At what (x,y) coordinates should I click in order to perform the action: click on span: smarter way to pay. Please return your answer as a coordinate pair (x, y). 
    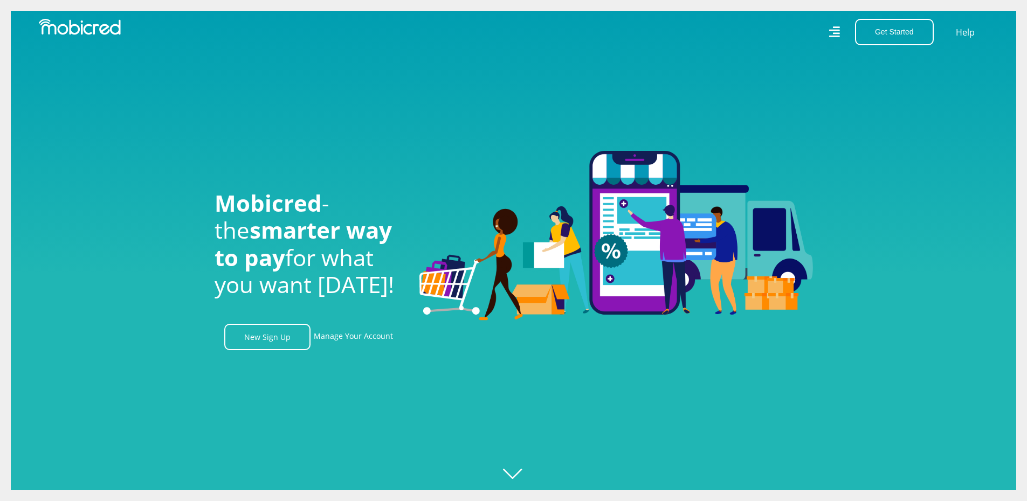
    Looking at the image, I should click on (303, 243).